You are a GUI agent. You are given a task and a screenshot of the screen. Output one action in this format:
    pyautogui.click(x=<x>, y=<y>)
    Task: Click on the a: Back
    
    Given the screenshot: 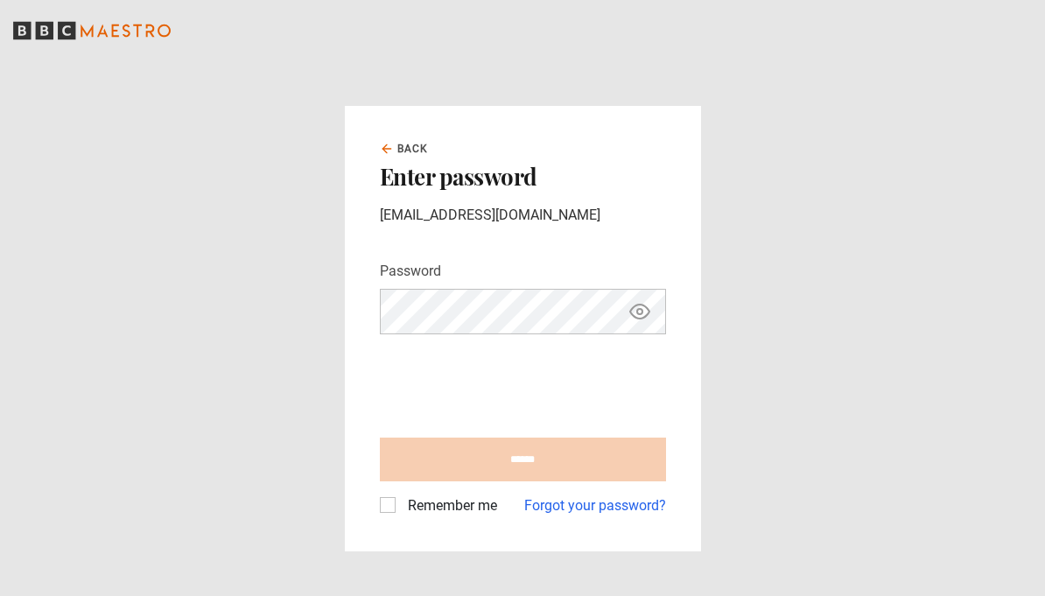 What is the action you would take?
    pyautogui.click(x=405, y=149)
    